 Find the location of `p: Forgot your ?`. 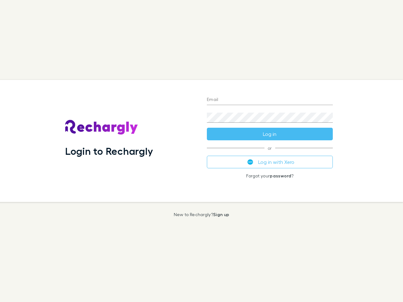

p: Forgot your ? is located at coordinates (270, 176).